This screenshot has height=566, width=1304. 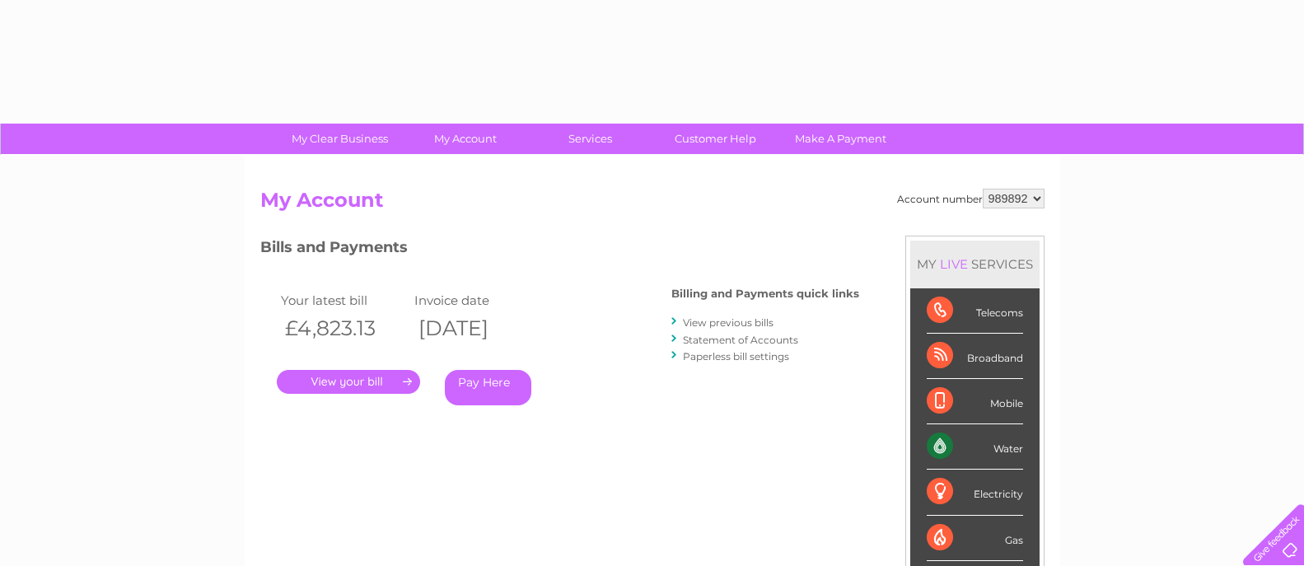 What do you see at coordinates (343, 328) in the screenshot?
I see `th: £4,823.13` at bounding box center [343, 328].